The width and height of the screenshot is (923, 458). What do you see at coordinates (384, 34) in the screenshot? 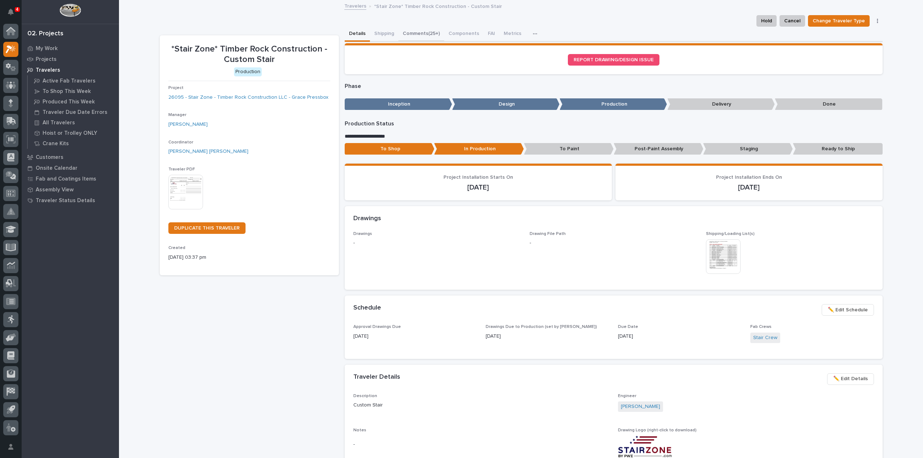
I see `button: Shipping` at bounding box center [384, 34].